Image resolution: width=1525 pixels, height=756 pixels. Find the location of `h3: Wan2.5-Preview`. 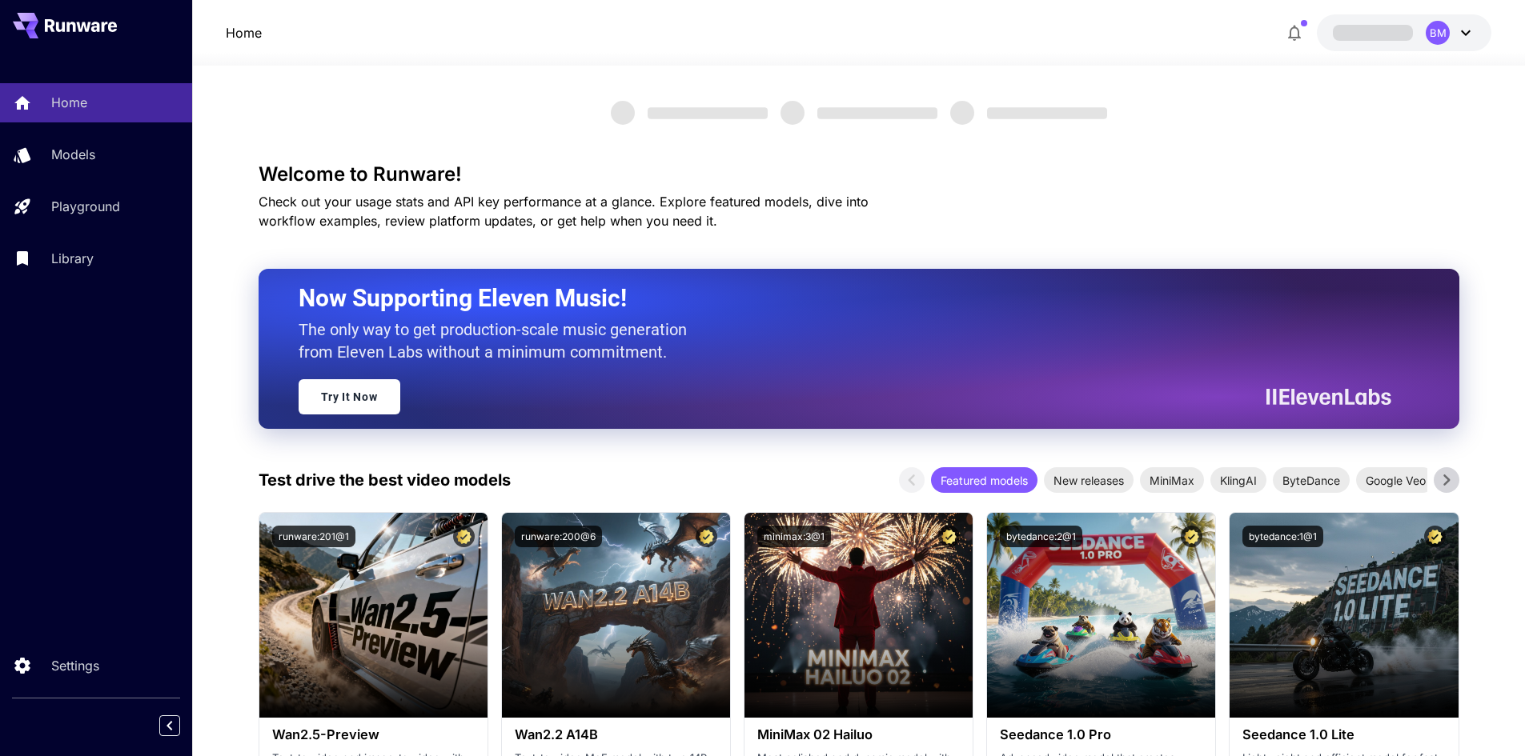

h3: Wan2.5-Preview is located at coordinates (373, 735).